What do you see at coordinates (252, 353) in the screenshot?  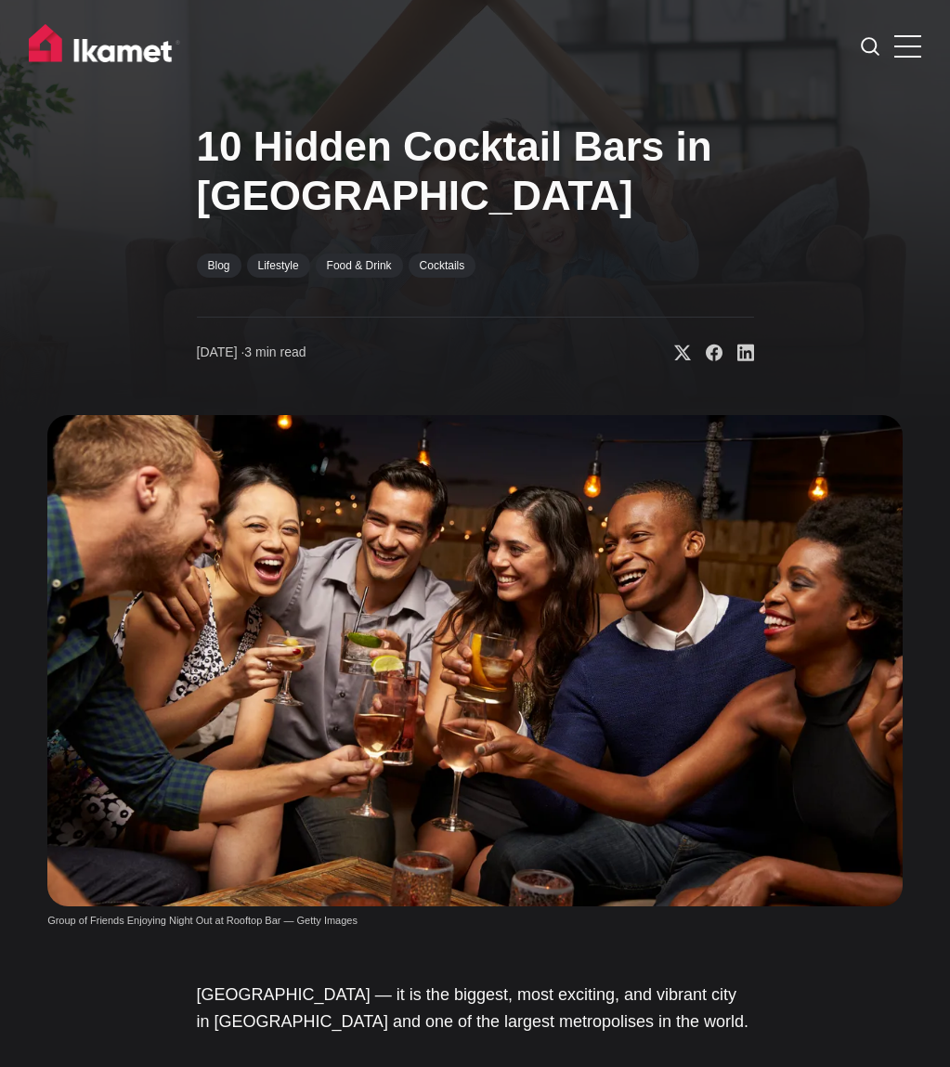 I see `time: 3 min read` at bounding box center [252, 353].